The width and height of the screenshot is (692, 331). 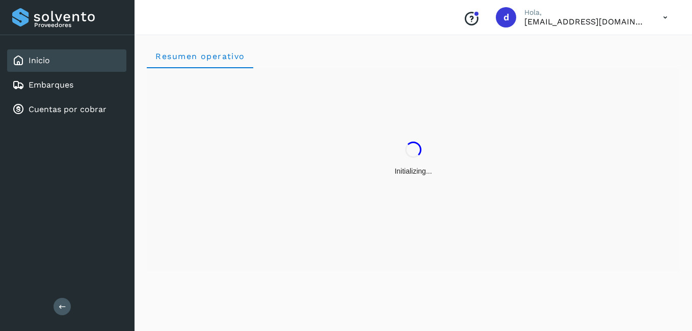 What do you see at coordinates (39, 60) in the screenshot?
I see `a: Inicio` at bounding box center [39, 60].